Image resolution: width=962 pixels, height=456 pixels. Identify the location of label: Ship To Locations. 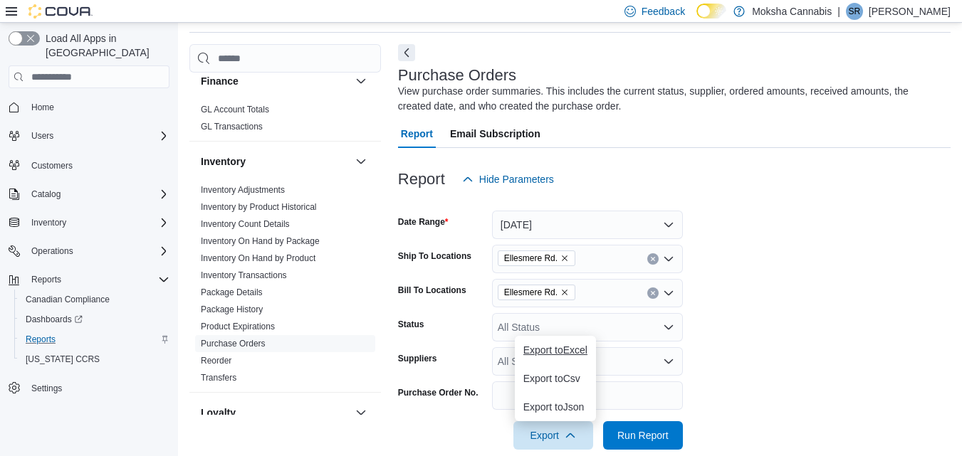
(434, 256).